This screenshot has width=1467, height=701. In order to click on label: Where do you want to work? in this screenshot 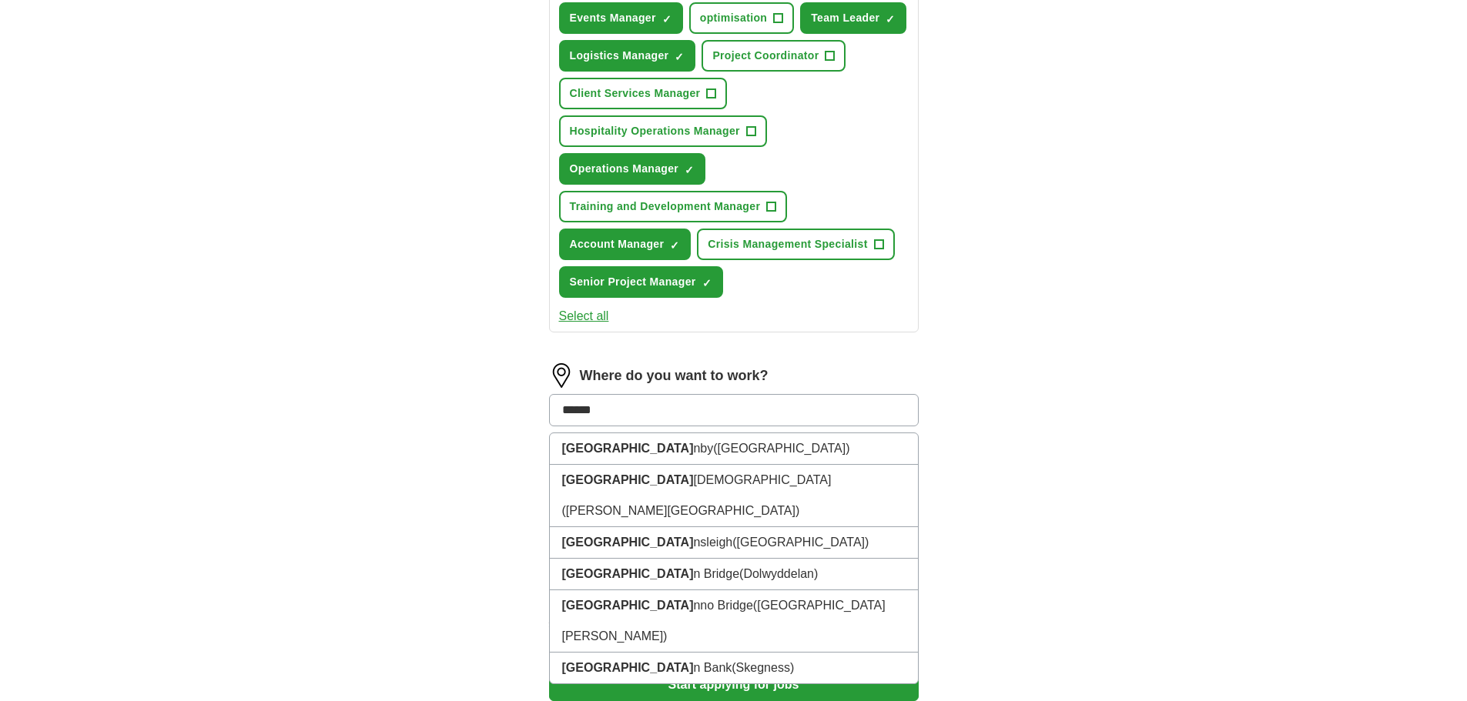, I will do `click(674, 376)`.